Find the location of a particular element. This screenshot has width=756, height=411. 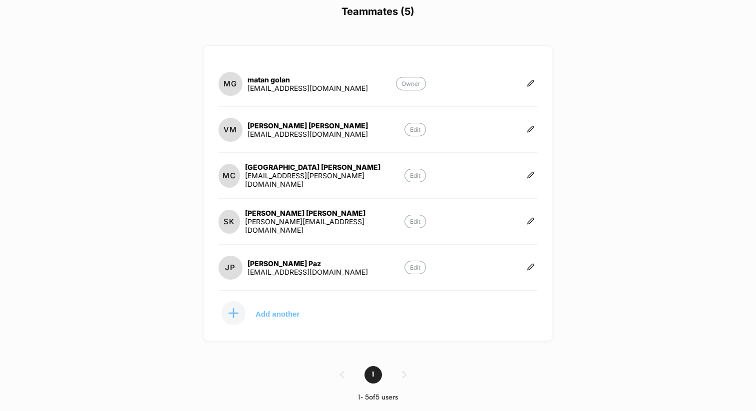

p: MC is located at coordinates (229, 175).